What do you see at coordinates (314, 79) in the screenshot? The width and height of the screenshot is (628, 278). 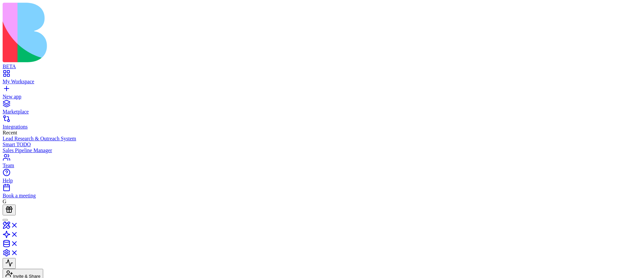 I see `a: My Workspace` at bounding box center [314, 79].